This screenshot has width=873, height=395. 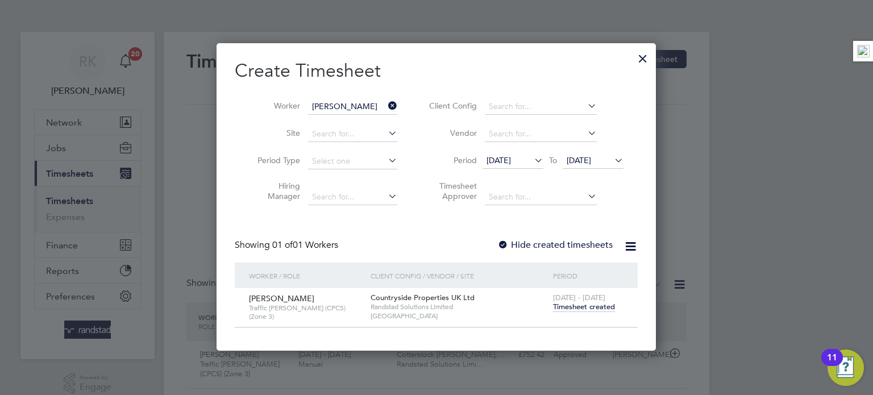 What do you see at coordinates (459, 307) in the screenshot?
I see `span: Randstad Solutions Limited` at bounding box center [459, 307].